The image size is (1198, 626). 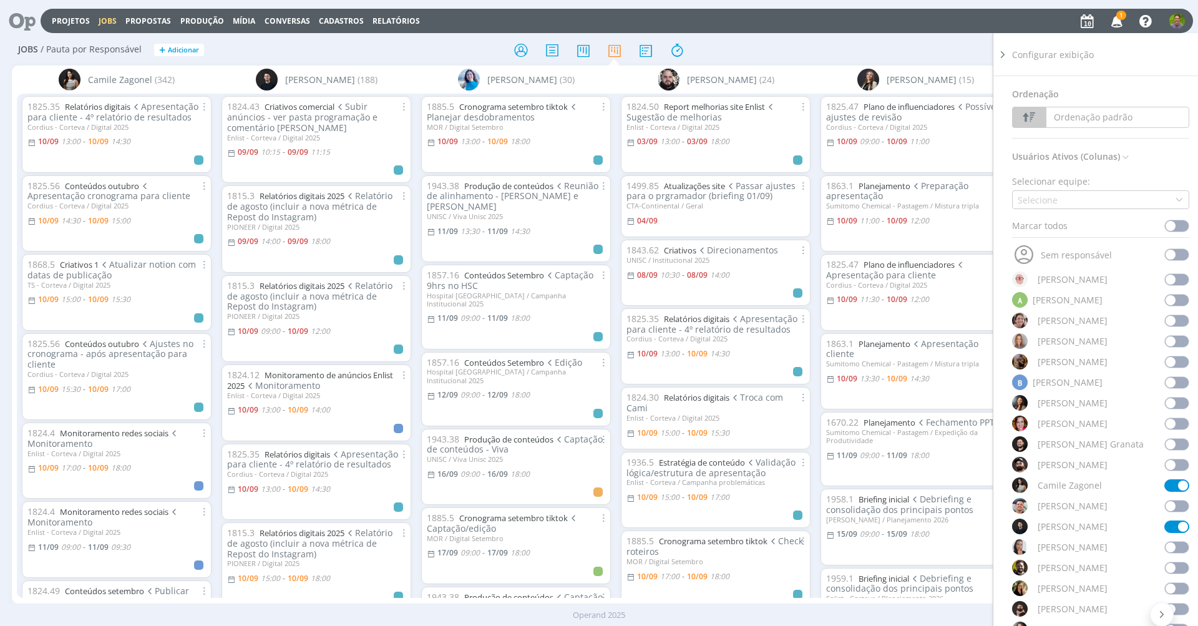 What do you see at coordinates (914, 112) in the screenshot?
I see `span: Possíveis ajustes de revisão` at bounding box center [914, 112].